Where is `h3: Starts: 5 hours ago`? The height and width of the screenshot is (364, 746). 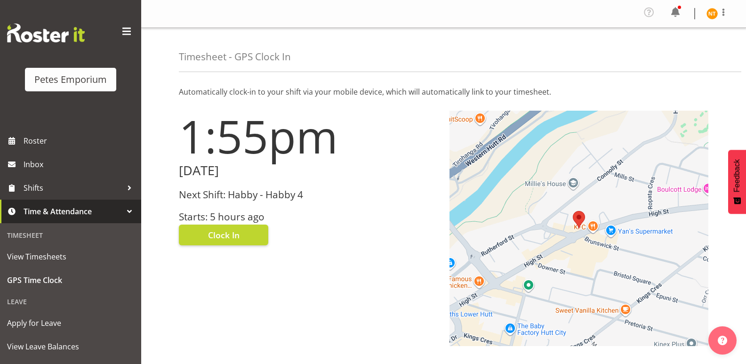
h3: Starts: 5 hours ago is located at coordinates (308, 217).